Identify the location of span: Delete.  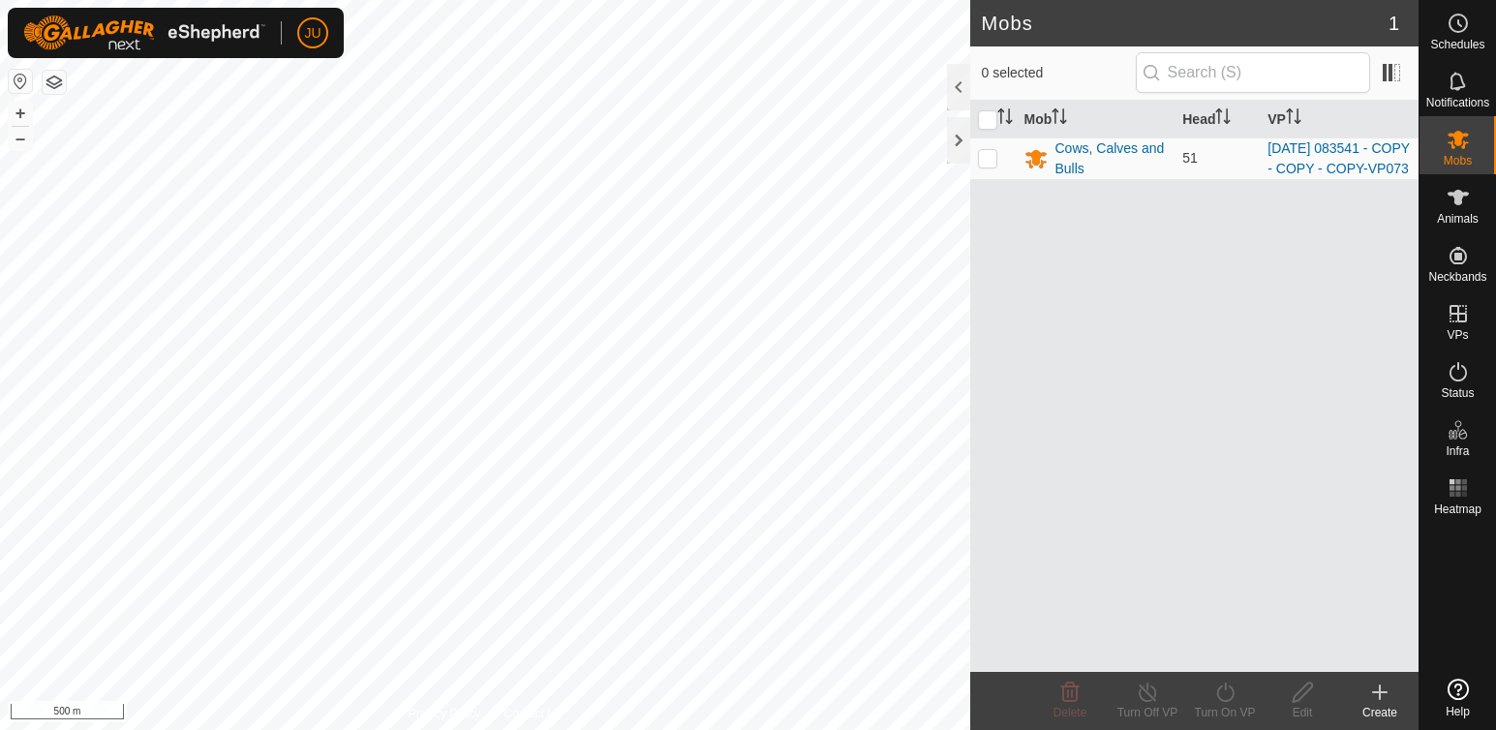
(1070, 713).